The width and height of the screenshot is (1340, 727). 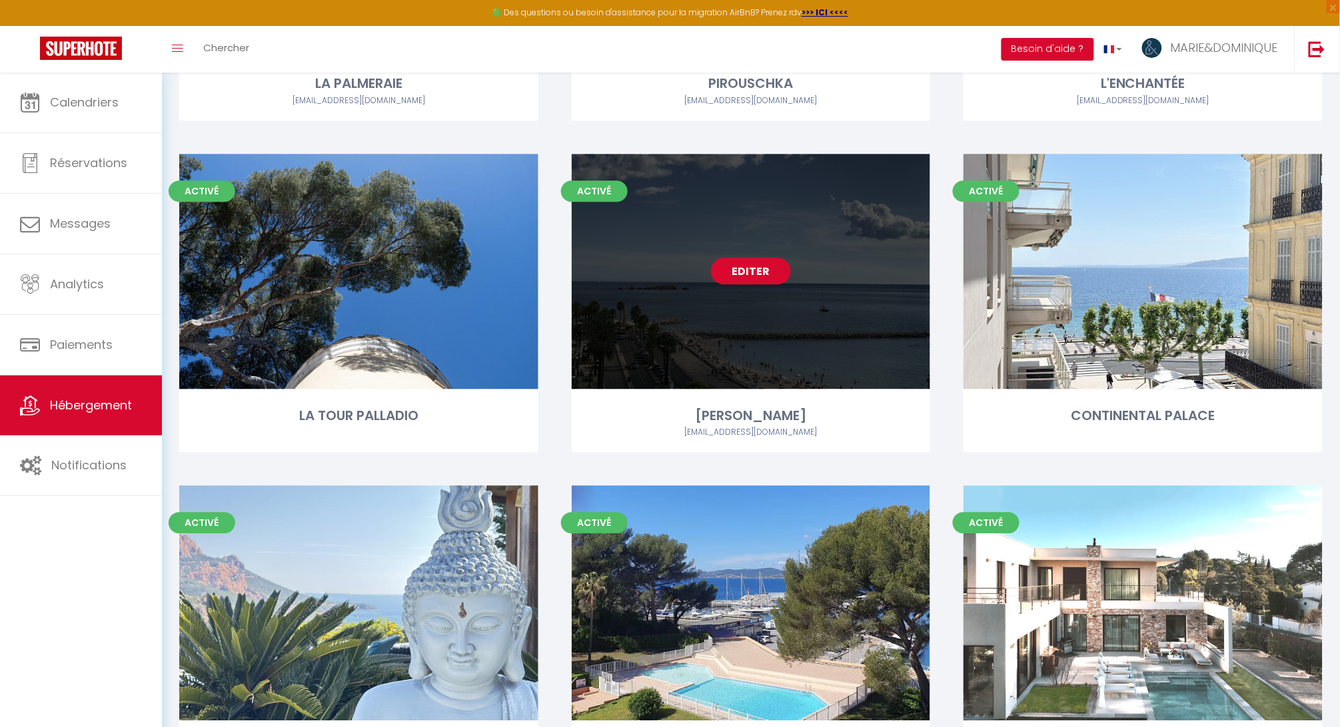 I want to click on span: Paiements, so click(x=81, y=344).